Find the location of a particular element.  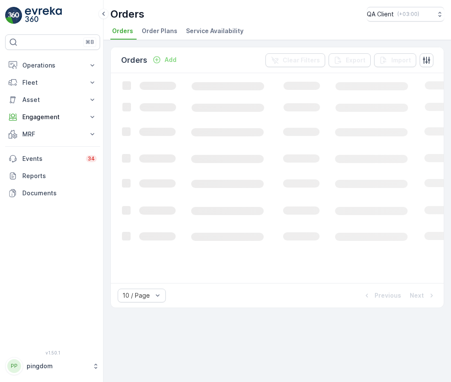

p: Clear Filters is located at coordinates (301, 60).